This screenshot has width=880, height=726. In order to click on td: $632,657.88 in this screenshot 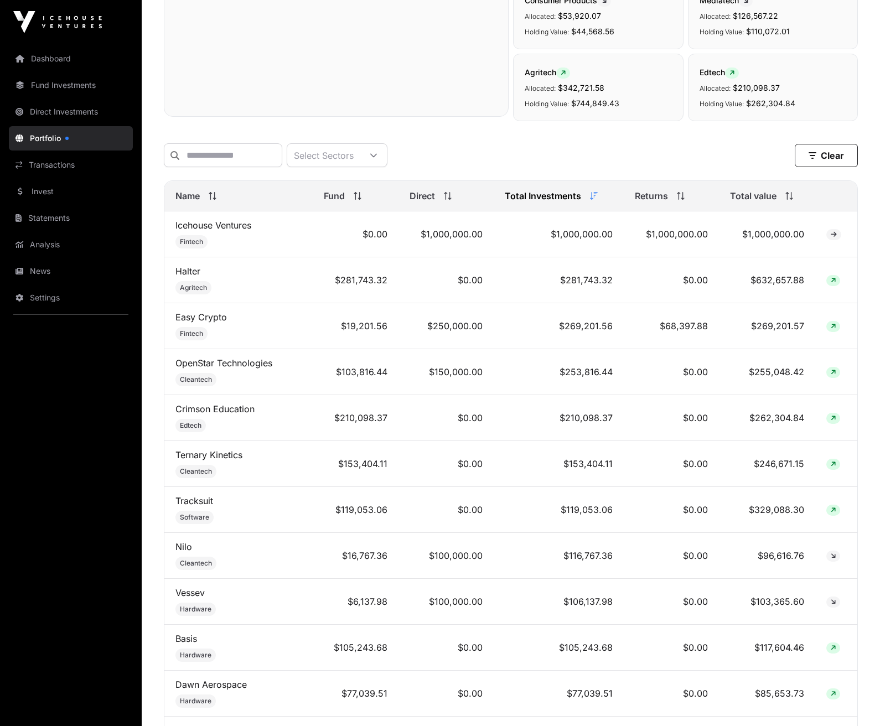, I will do `click(767, 280)`.